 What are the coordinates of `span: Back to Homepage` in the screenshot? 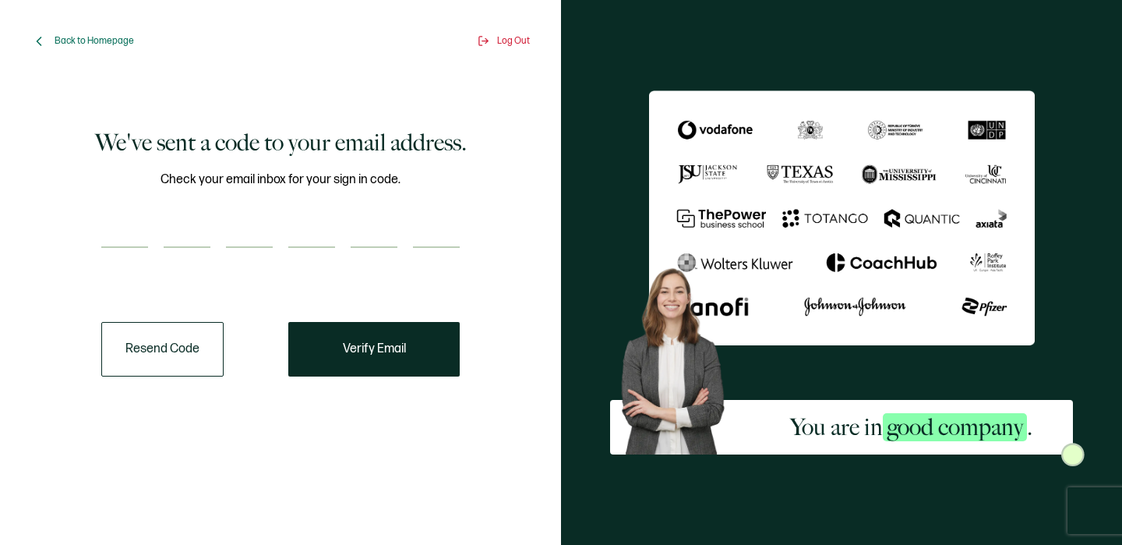 It's located at (94, 41).